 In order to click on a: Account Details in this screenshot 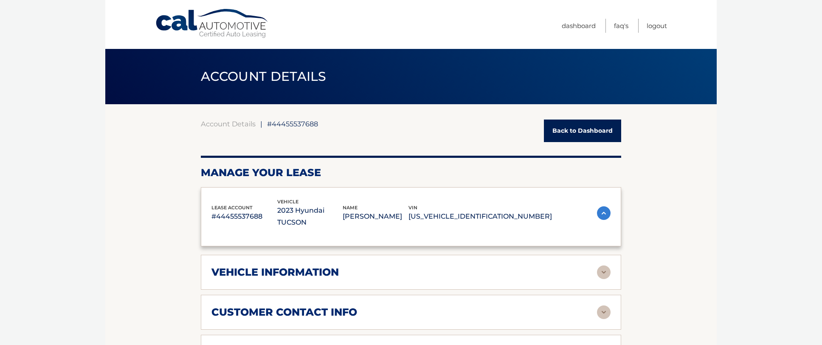, I will do `click(228, 124)`.